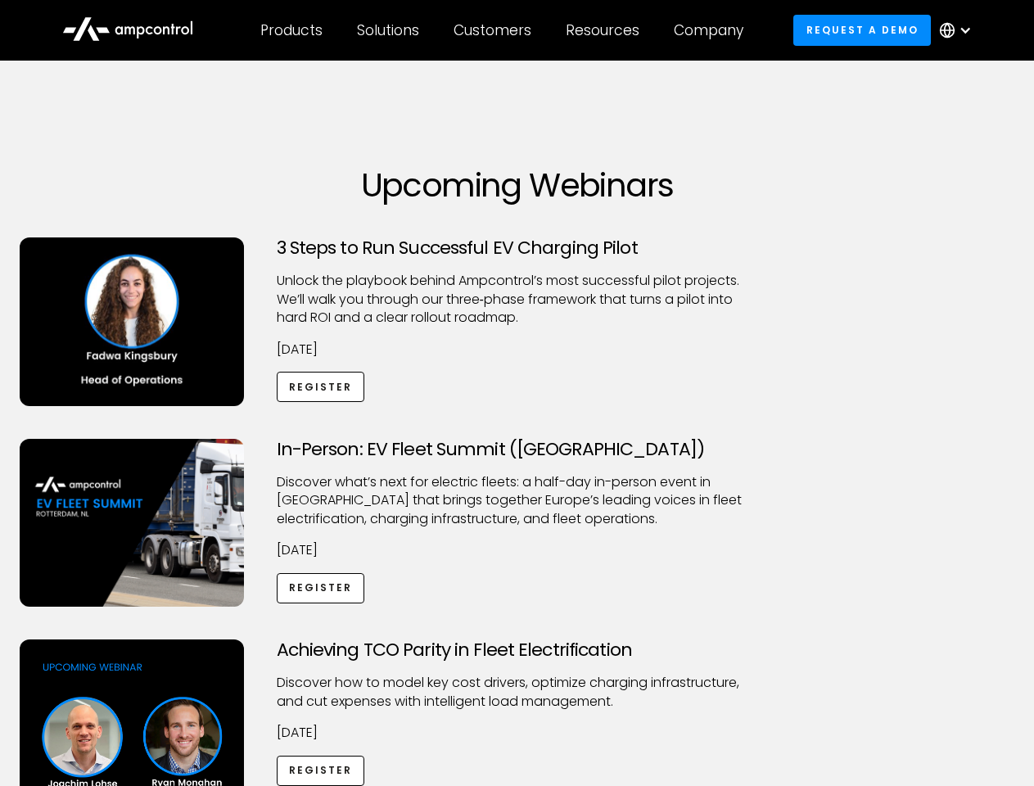  Describe the element at coordinates (517, 185) in the screenshot. I see `h1: Upcoming Webinars` at that location.